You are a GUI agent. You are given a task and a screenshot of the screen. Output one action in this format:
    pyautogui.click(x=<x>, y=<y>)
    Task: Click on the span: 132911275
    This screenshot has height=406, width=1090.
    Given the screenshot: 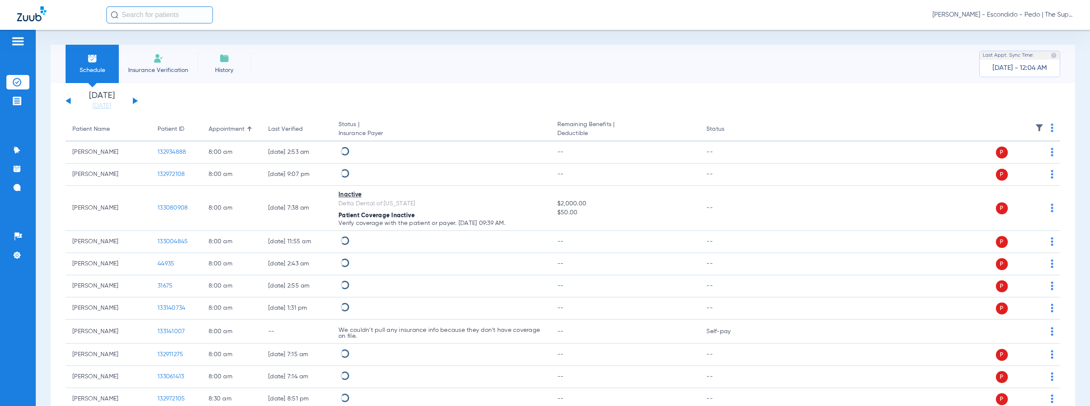 What is the action you would take?
    pyautogui.click(x=170, y=354)
    